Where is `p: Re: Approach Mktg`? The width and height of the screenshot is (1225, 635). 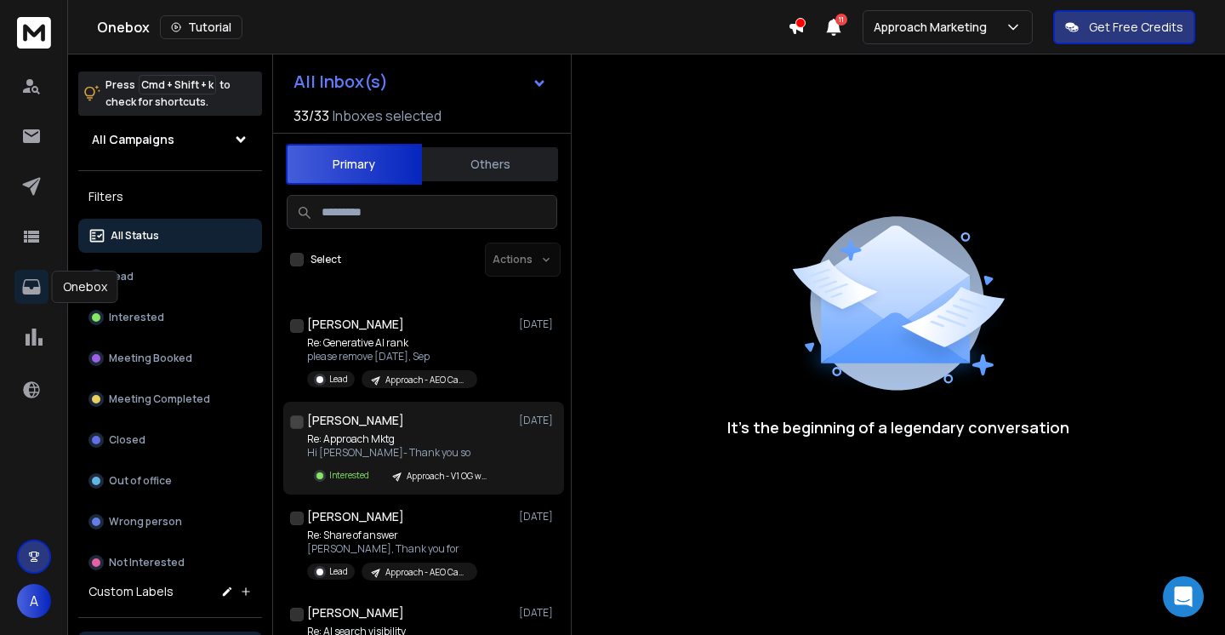
p: Re: Approach Mktg is located at coordinates (402, 439).